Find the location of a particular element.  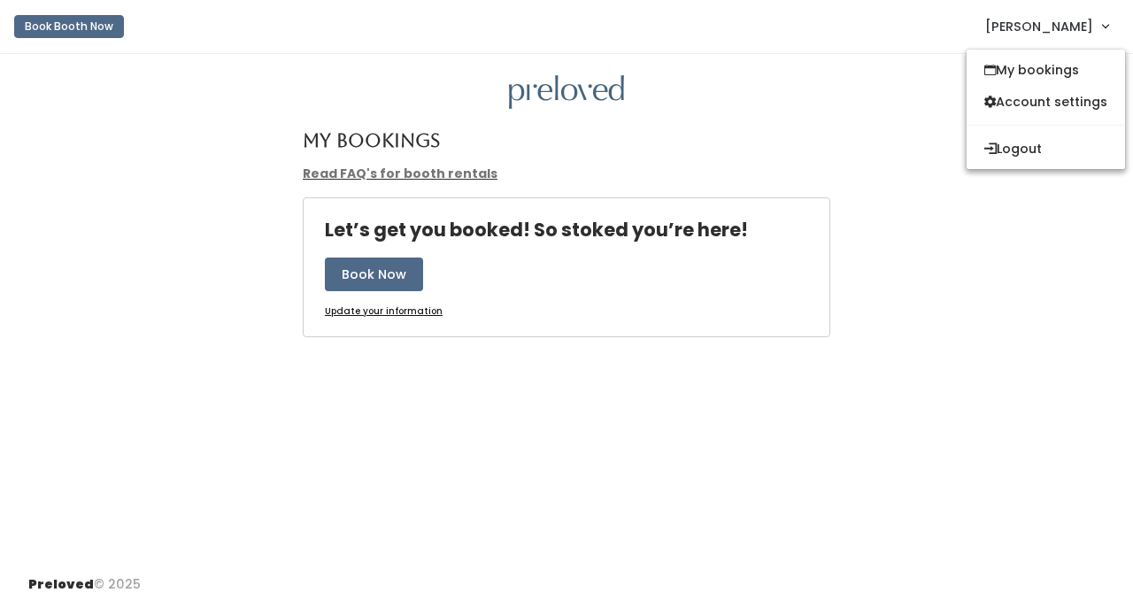

a: Update your information is located at coordinates (383, 311).